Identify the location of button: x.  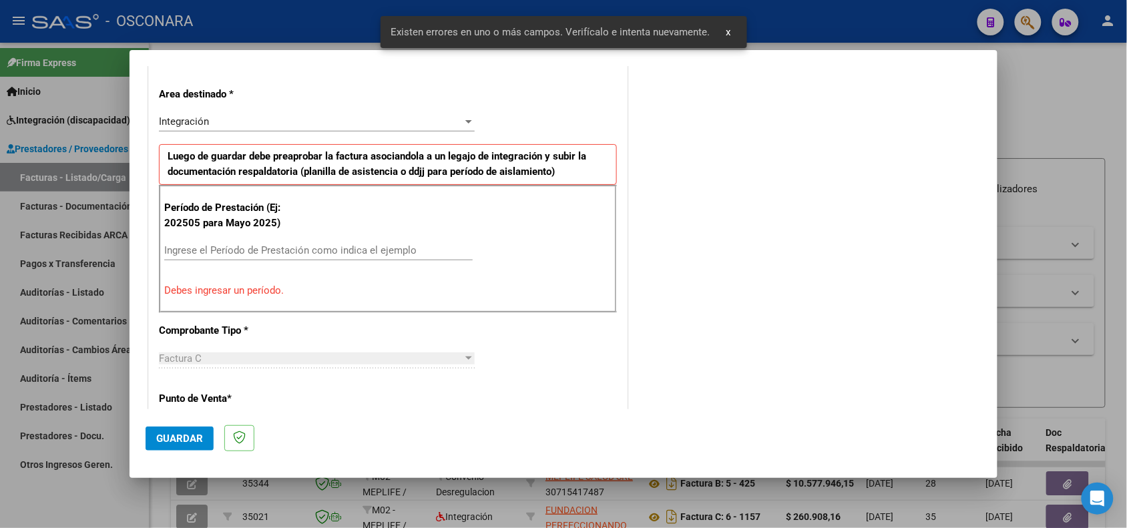
(728, 32).